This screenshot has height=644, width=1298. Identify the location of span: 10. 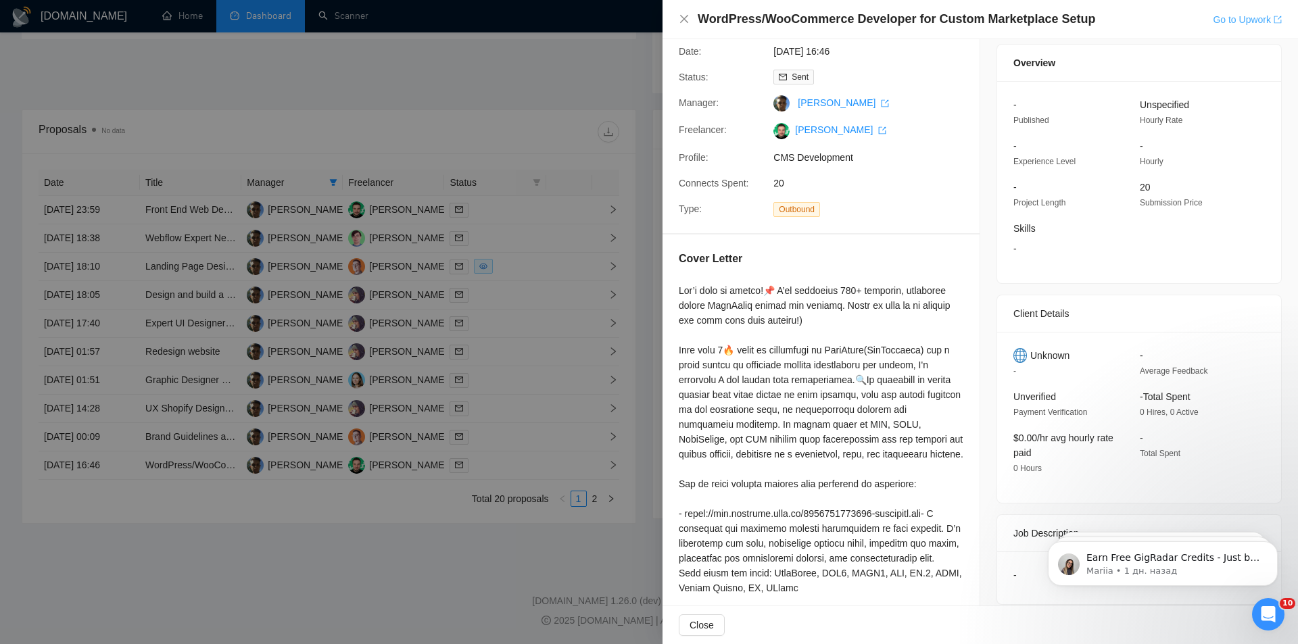
(1287, 604).